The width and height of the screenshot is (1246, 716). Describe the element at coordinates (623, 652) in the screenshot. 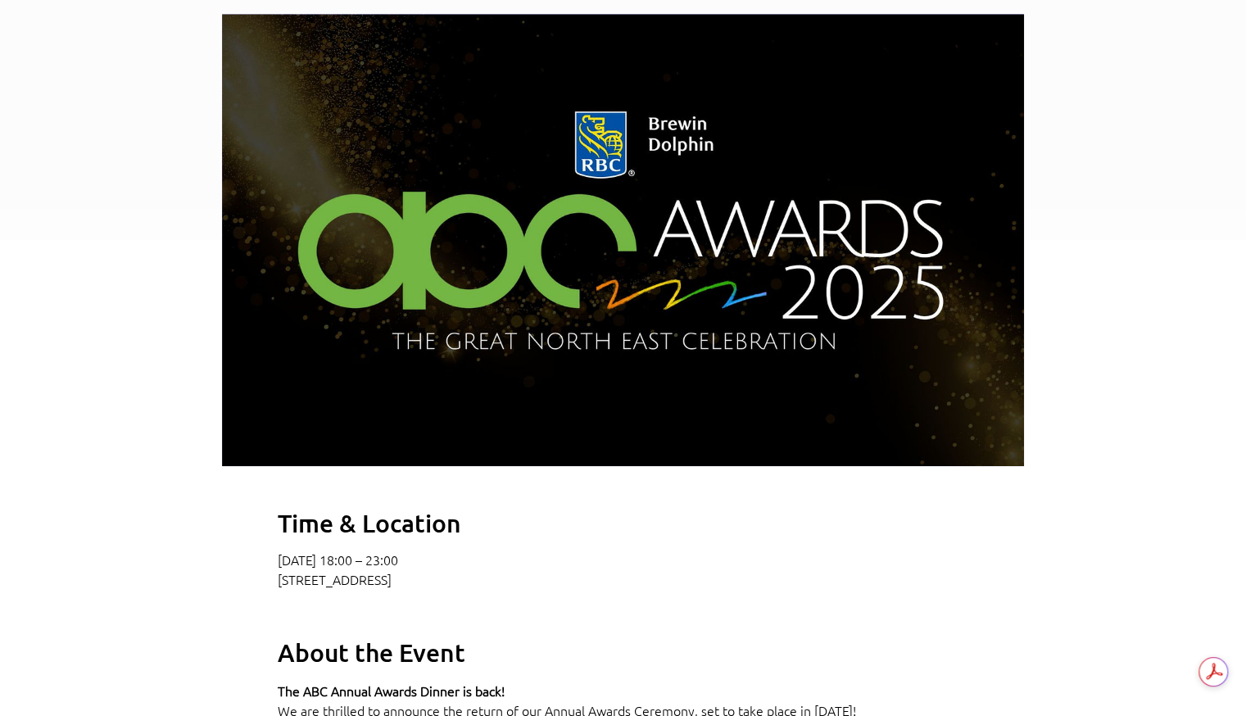

I see `h2: About the Event` at that location.